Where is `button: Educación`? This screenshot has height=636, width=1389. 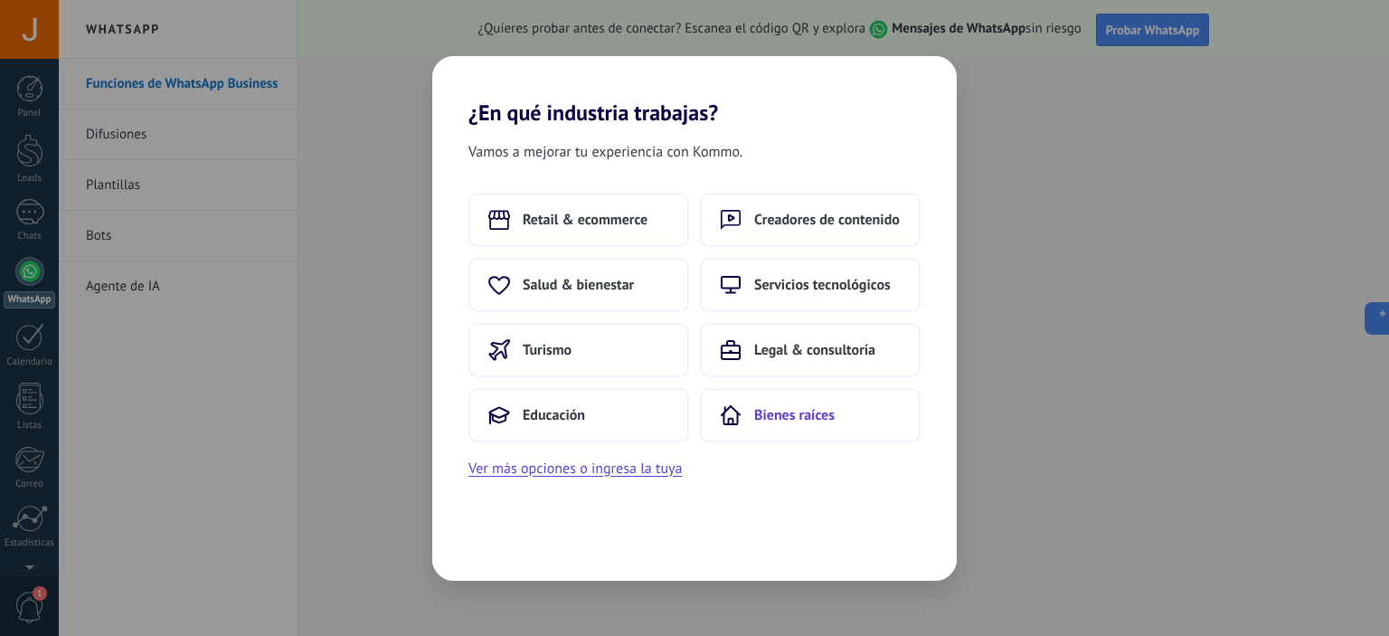
button: Educación is located at coordinates (579, 415).